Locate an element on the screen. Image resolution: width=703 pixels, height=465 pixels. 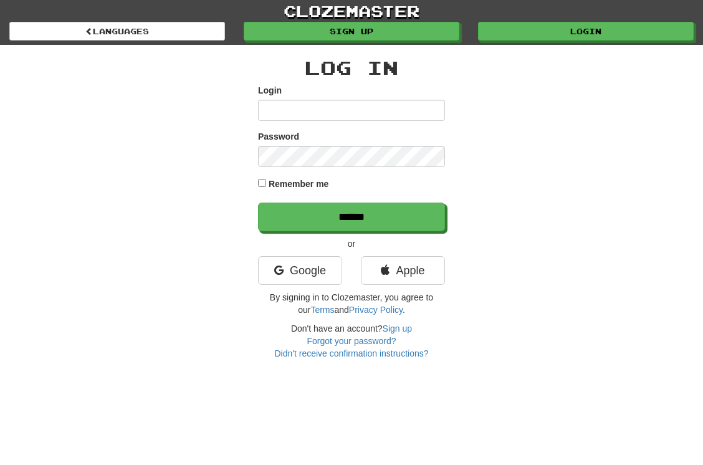
p: or is located at coordinates (352, 244).